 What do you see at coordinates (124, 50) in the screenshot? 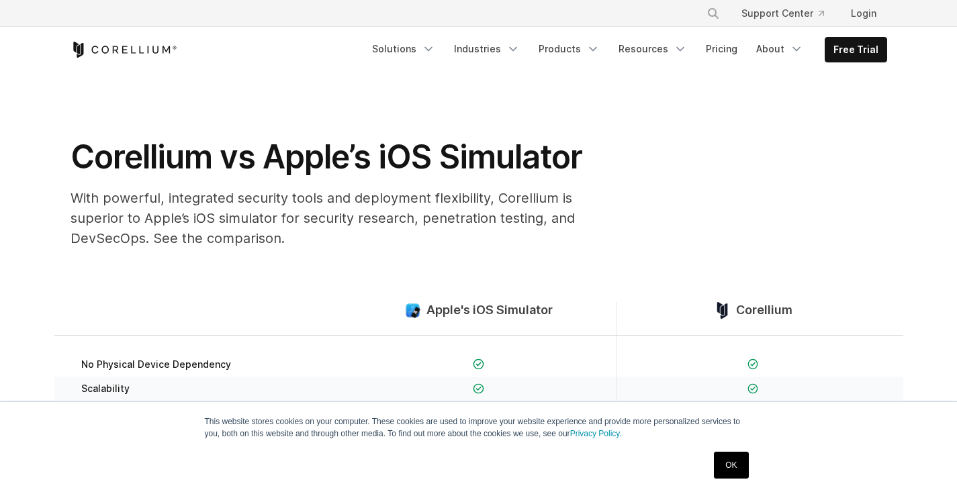
I see `a: Corellium Home` at bounding box center [124, 50].